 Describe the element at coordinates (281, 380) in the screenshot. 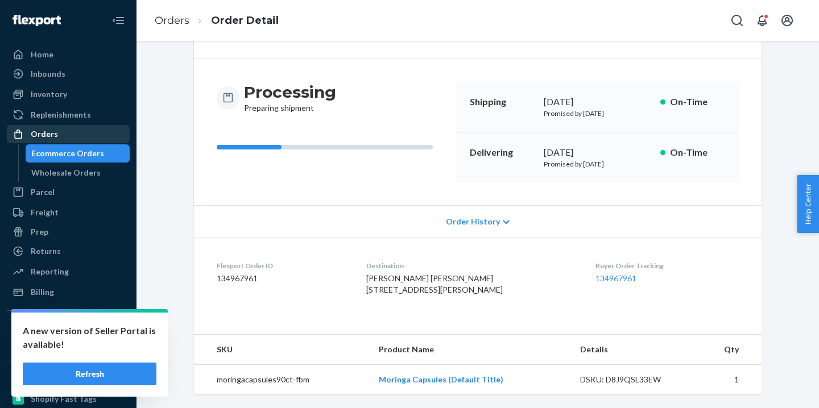

I see `td: moringacapsules90ct-fbm` at that location.